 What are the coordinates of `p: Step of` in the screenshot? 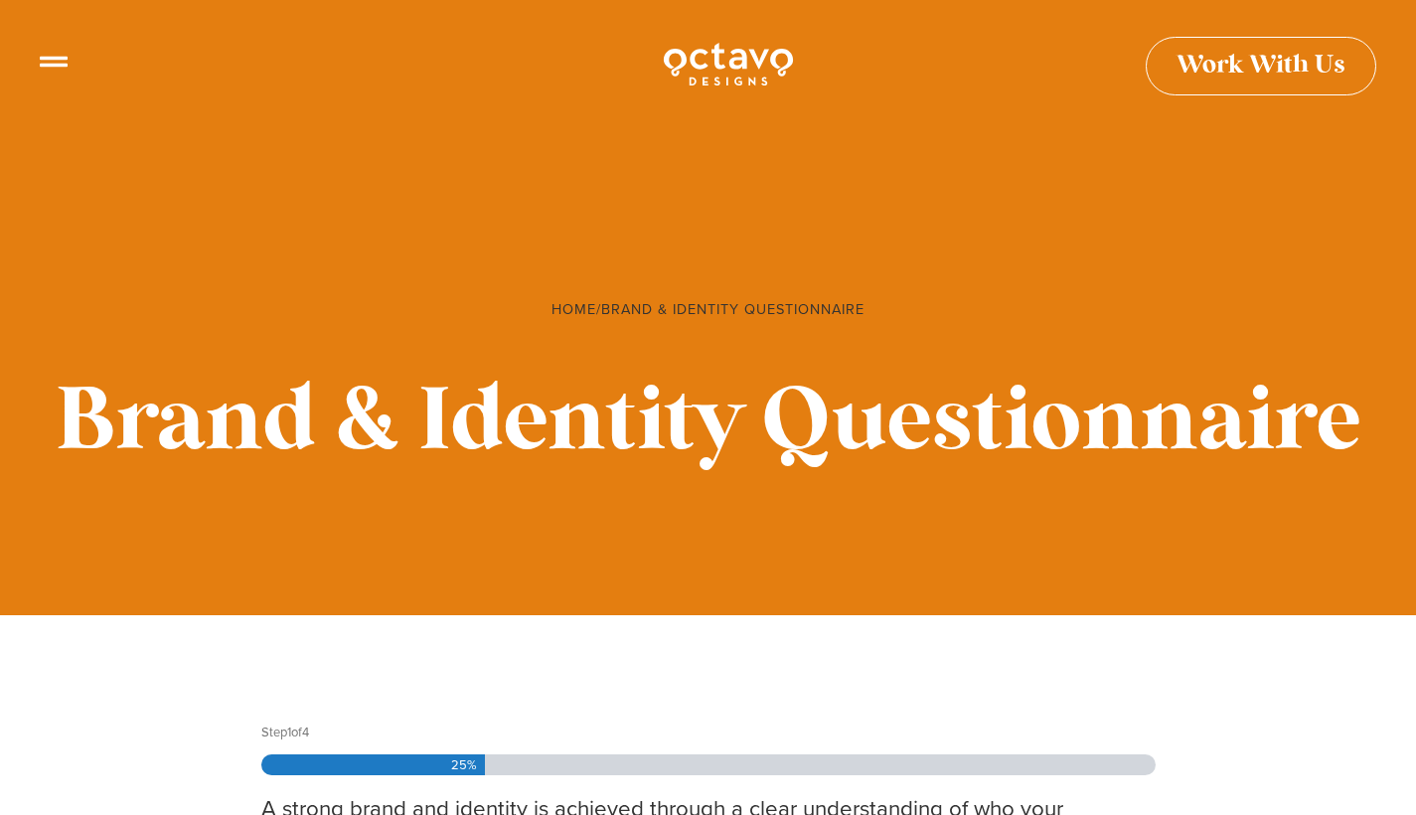 It's located at (709, 732).